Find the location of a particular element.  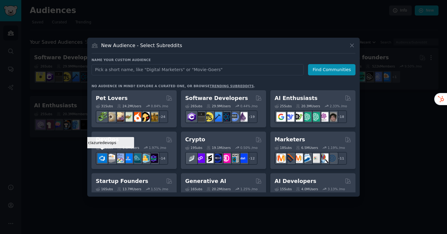

img: OnlineMarketing is located at coordinates (332, 158).